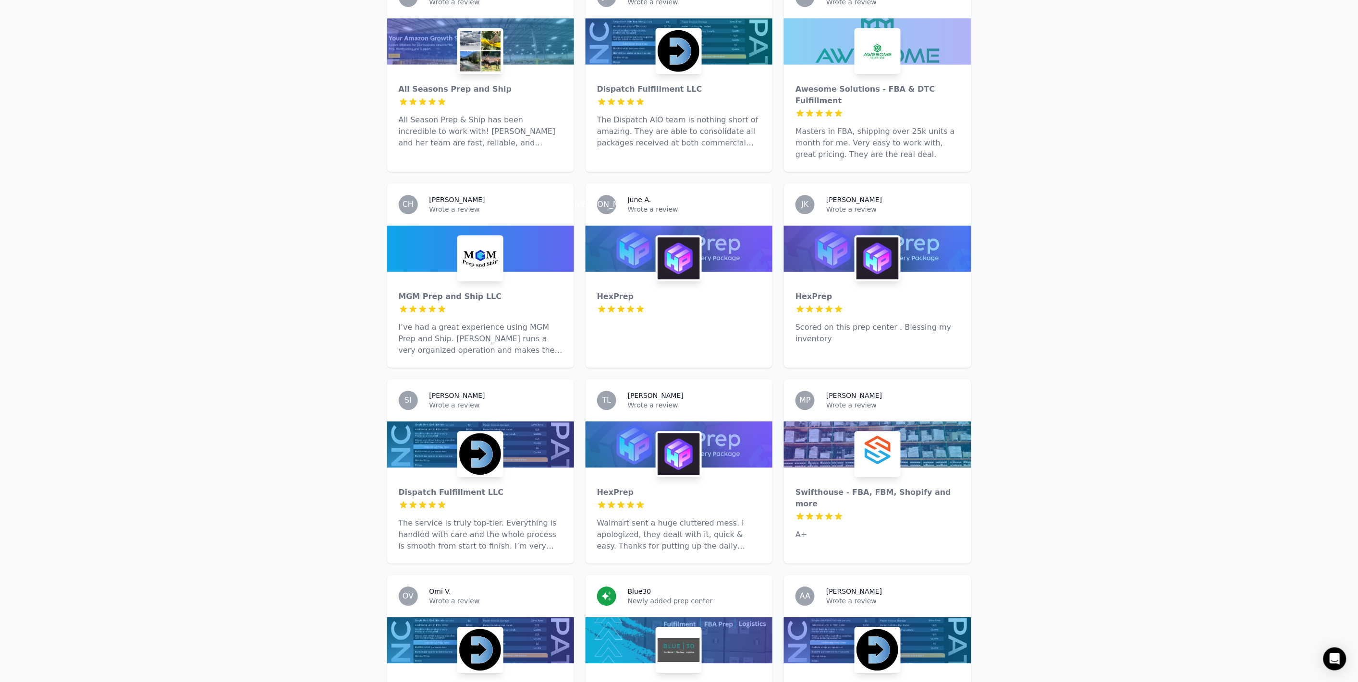 This screenshot has width=1358, height=682. Describe the element at coordinates (805, 205) in the screenshot. I see `span: JK` at that location.